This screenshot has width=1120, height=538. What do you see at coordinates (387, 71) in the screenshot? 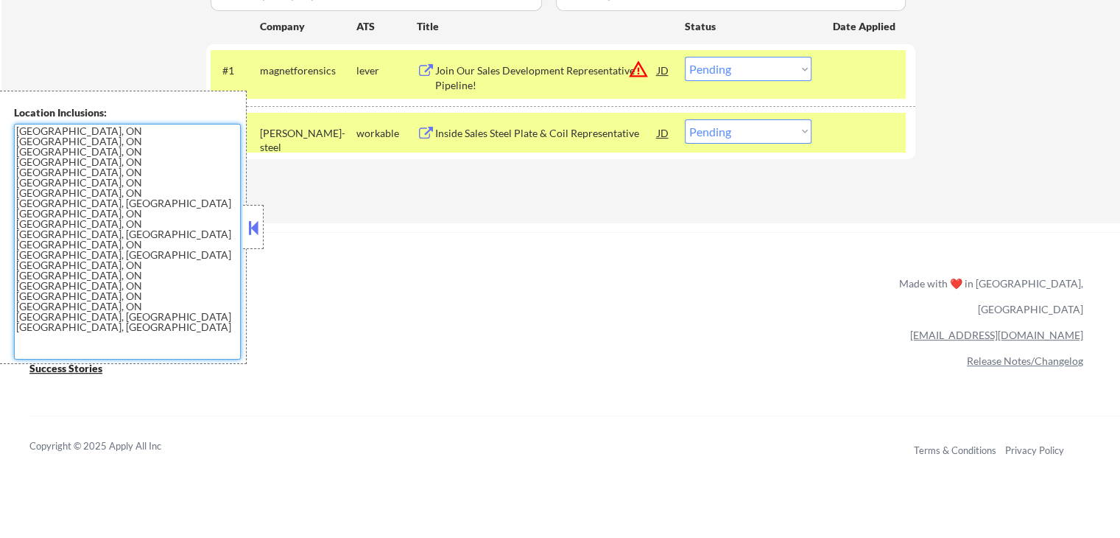
I see `div: lever` at bounding box center [387, 71].